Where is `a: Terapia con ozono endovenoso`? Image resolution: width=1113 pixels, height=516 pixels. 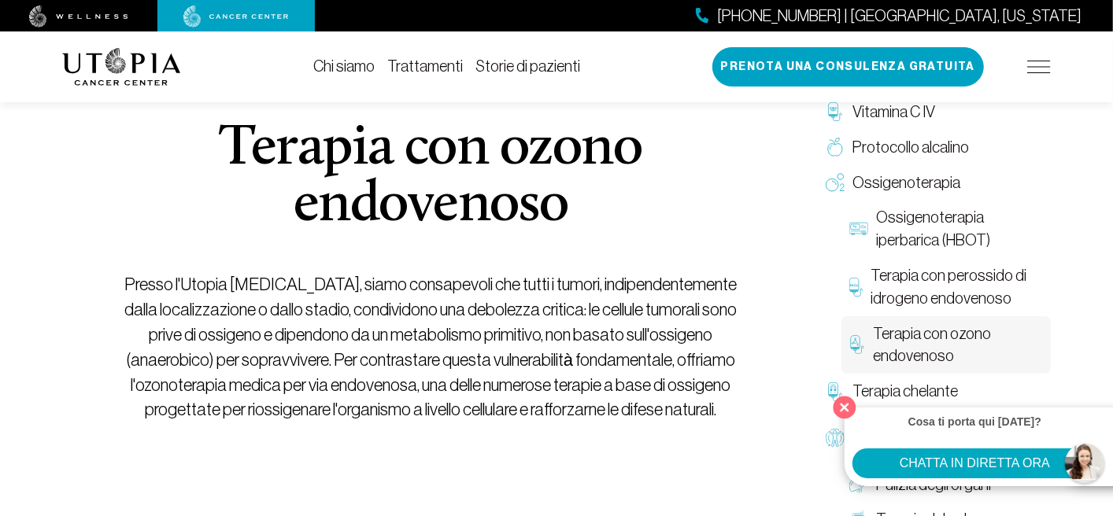 a: Terapia con ozono endovenoso is located at coordinates (946, 346).